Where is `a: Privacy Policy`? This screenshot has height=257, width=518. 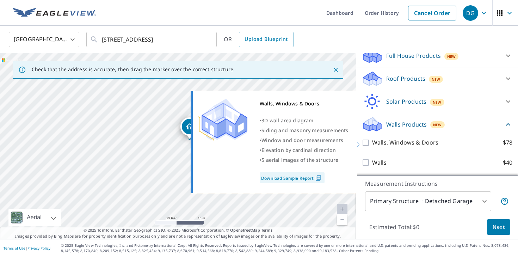
a: Privacy Policy is located at coordinates (39, 248).